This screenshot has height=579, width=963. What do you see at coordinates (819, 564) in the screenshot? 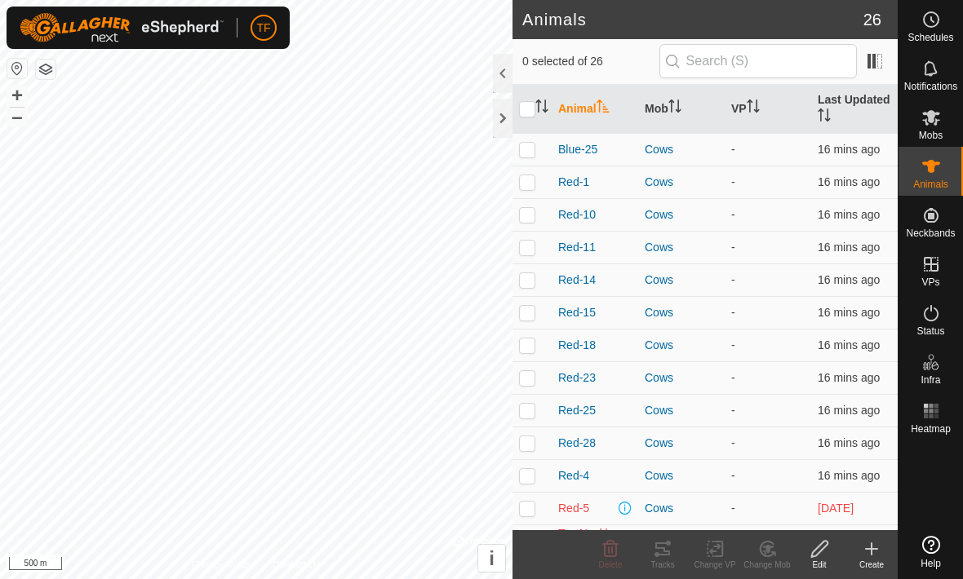
I see `div: Edit` at bounding box center [819, 564].